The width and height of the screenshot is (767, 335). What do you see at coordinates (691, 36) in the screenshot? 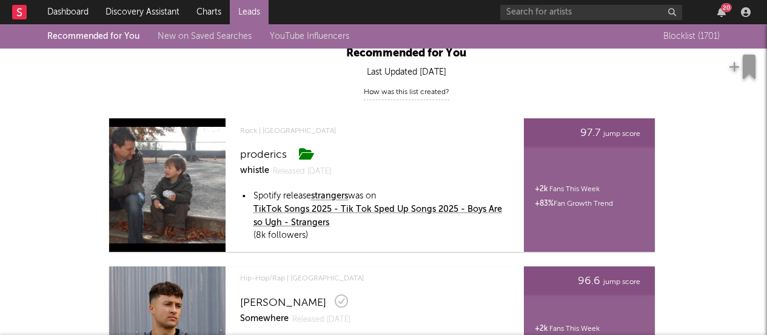
I see `span: Blocklist` at bounding box center [691, 36].